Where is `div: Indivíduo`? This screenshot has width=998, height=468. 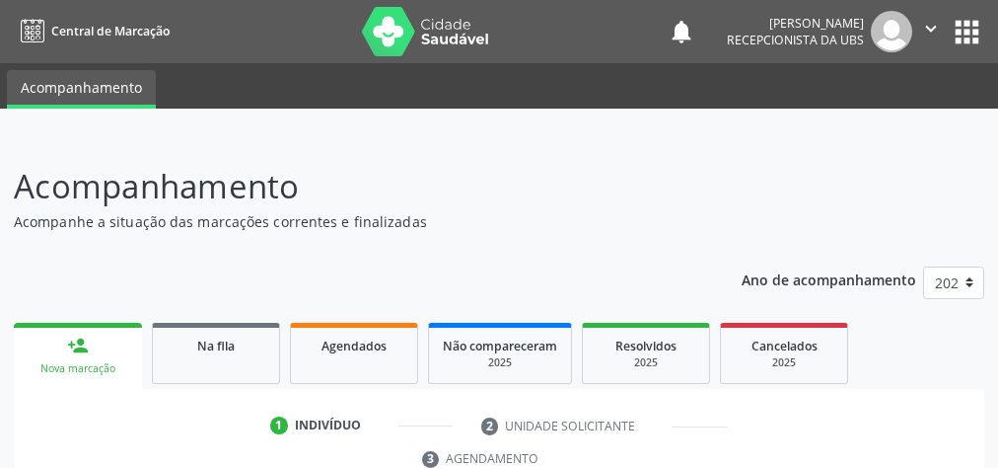
div: Indivíduo is located at coordinates (327, 425).